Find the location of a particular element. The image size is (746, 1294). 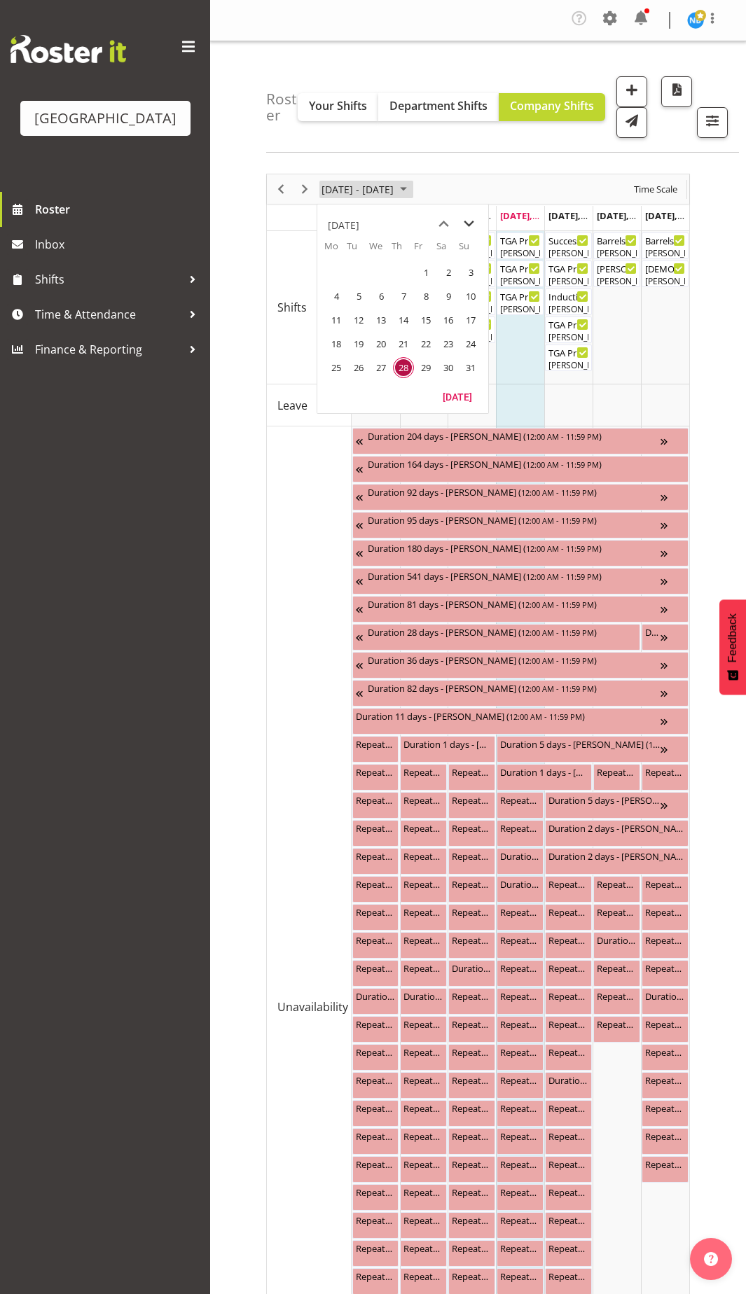

button: Today is located at coordinates (457, 396).